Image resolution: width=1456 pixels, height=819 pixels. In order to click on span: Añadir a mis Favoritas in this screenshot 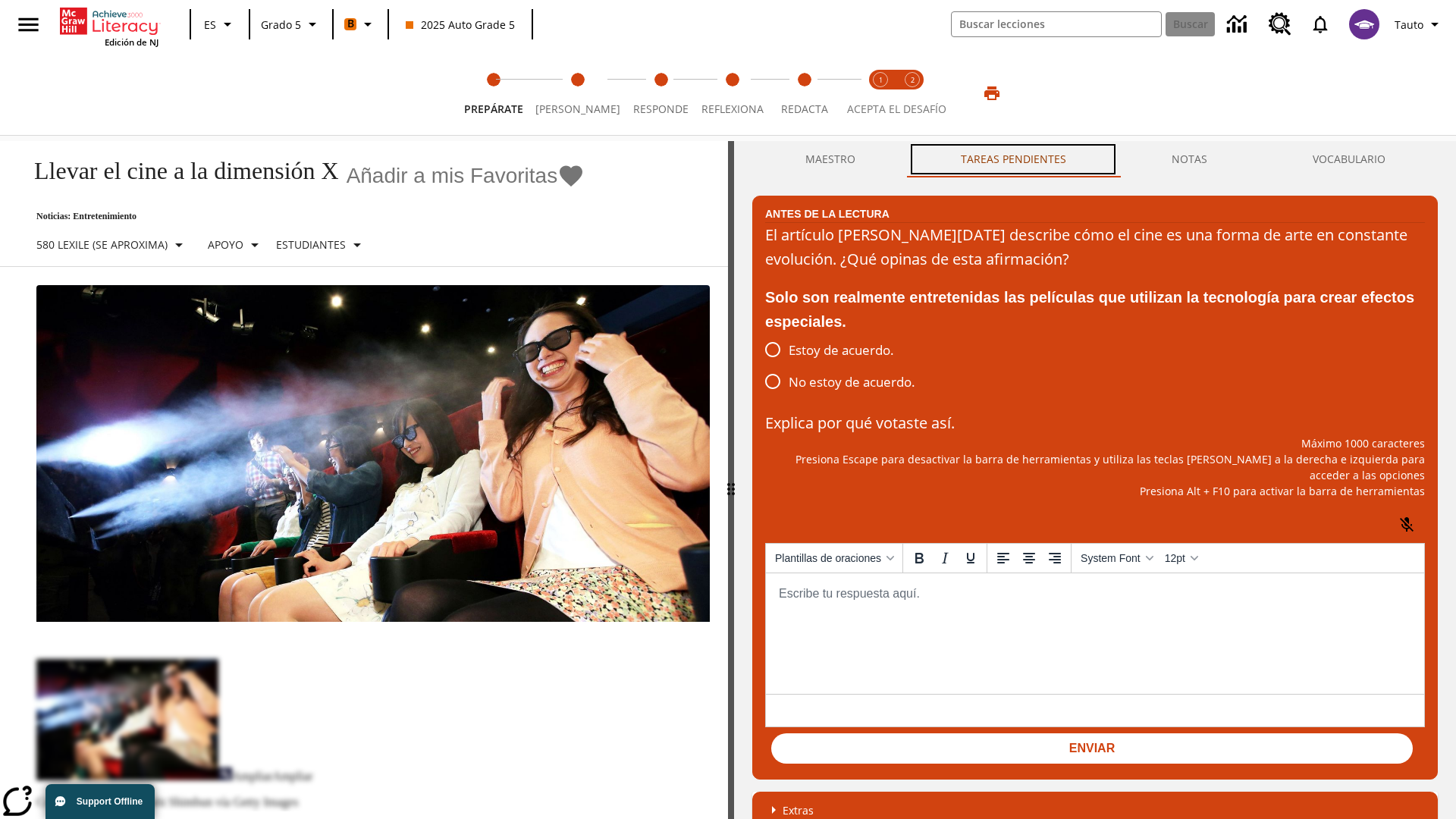, I will do `click(452, 176)`.